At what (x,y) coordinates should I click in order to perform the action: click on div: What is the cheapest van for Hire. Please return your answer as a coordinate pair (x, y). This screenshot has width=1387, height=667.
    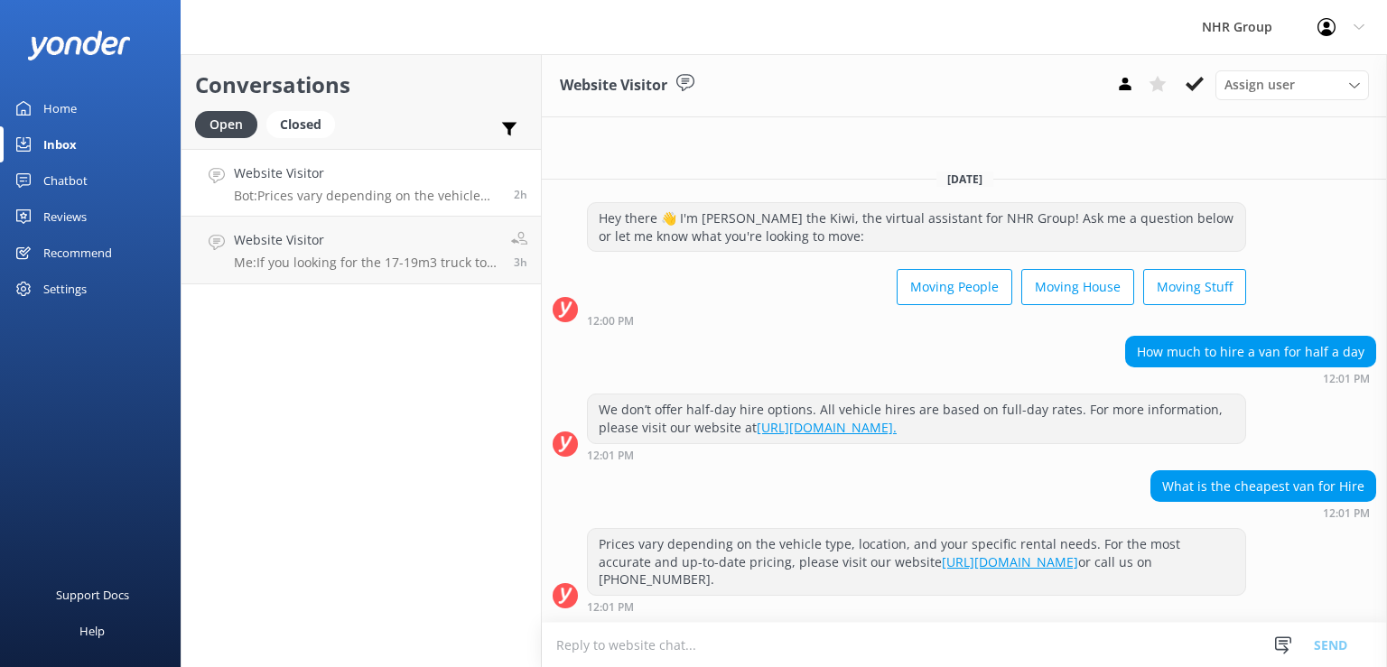
    Looking at the image, I should click on (1263, 487).